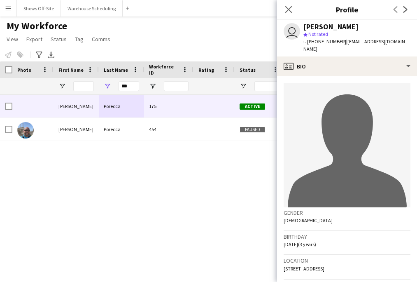  What do you see at coordinates (12, 39) in the screenshot?
I see `a: View` at bounding box center [12, 39].